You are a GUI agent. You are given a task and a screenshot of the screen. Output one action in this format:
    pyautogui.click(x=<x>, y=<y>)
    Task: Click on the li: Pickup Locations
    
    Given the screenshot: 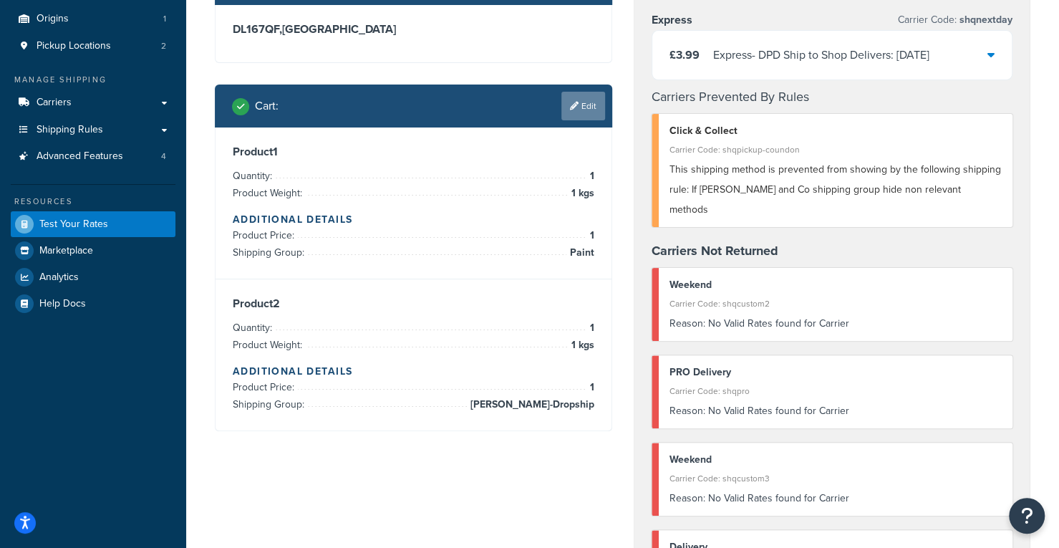 What is the action you would take?
    pyautogui.click(x=93, y=46)
    